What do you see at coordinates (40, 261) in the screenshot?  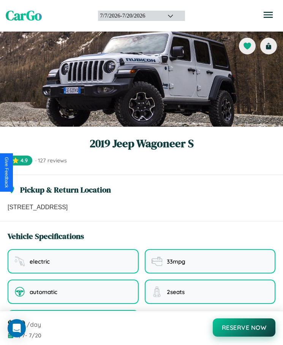 I see `span: electric` at bounding box center [40, 261].